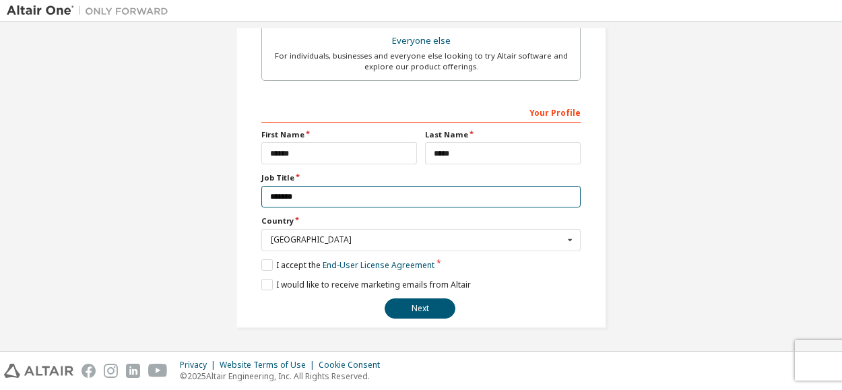 The height and width of the screenshot is (390, 842). What do you see at coordinates (199, 365) in the screenshot?
I see `div: Privacy` at bounding box center [199, 365].